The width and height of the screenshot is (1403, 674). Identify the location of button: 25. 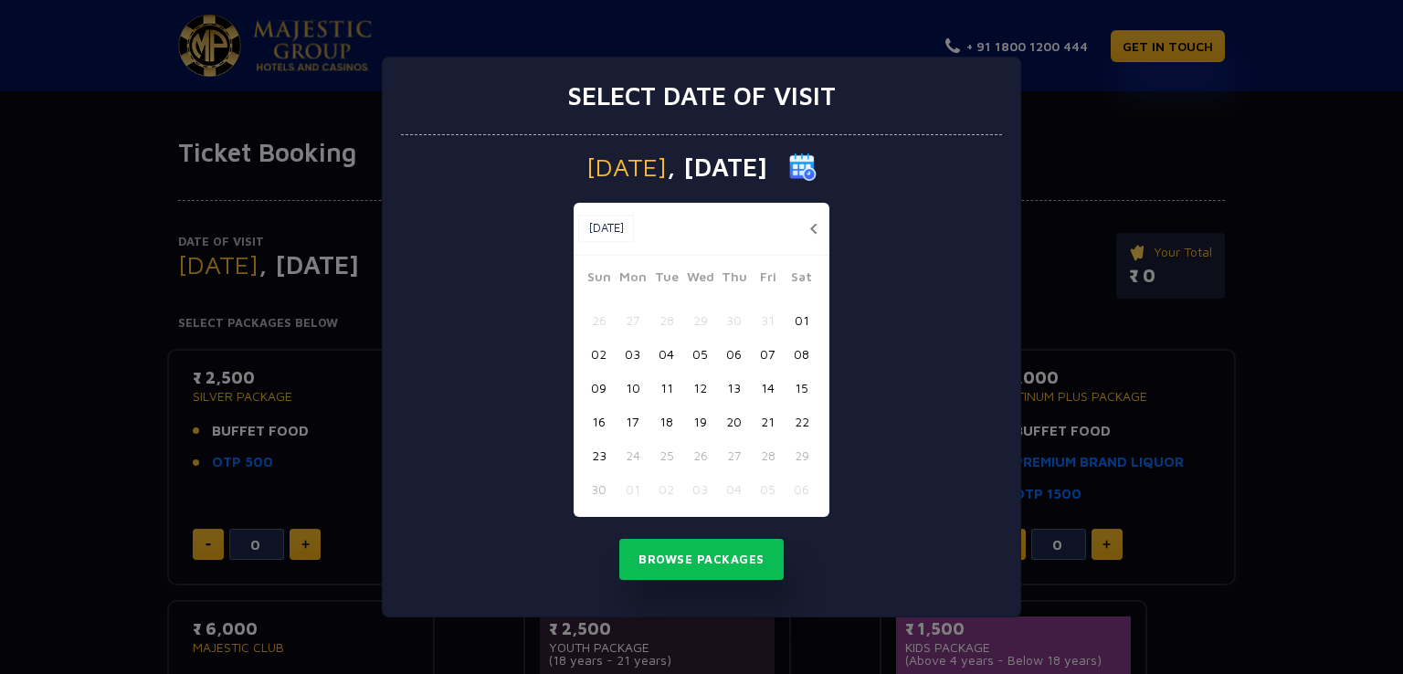
(666, 455).